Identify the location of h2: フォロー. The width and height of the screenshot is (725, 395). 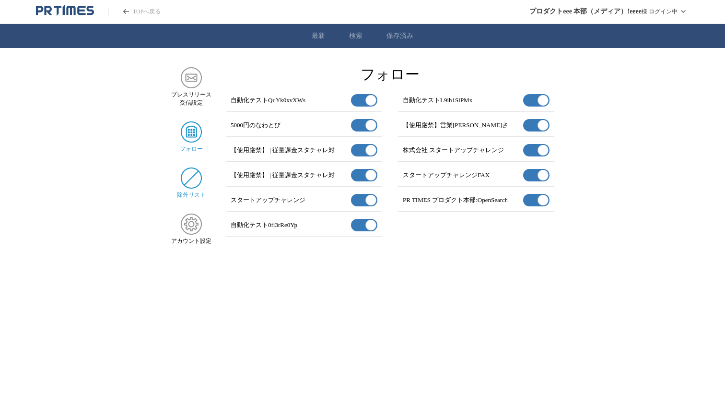
(390, 74).